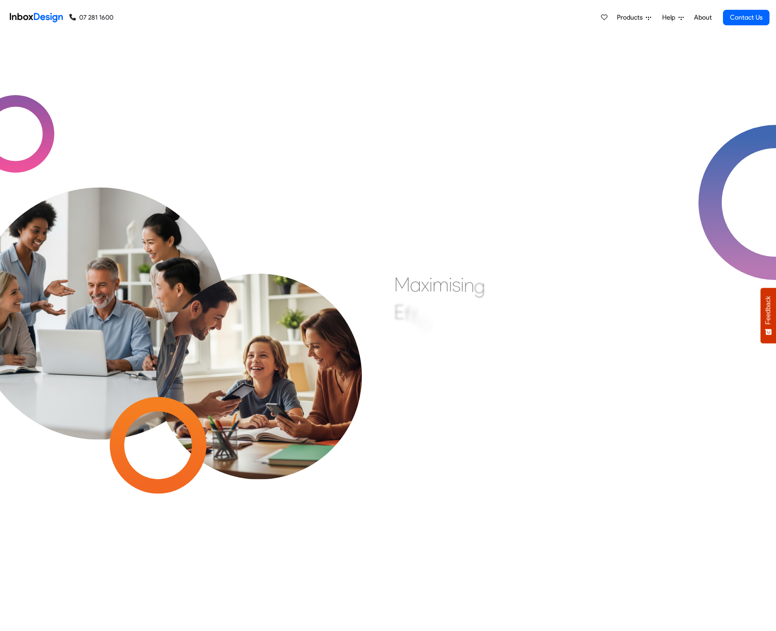 The width and height of the screenshot is (776, 631). What do you see at coordinates (399, 312) in the screenshot?
I see `div: E` at bounding box center [399, 312].